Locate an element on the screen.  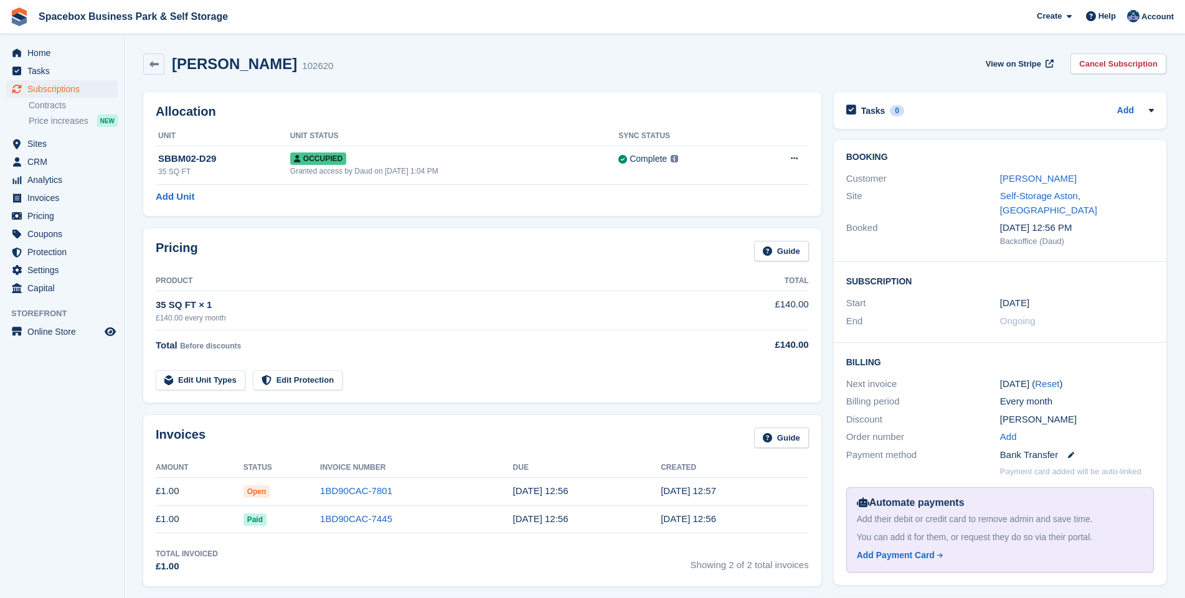
span: Sites is located at coordinates (65, 144).